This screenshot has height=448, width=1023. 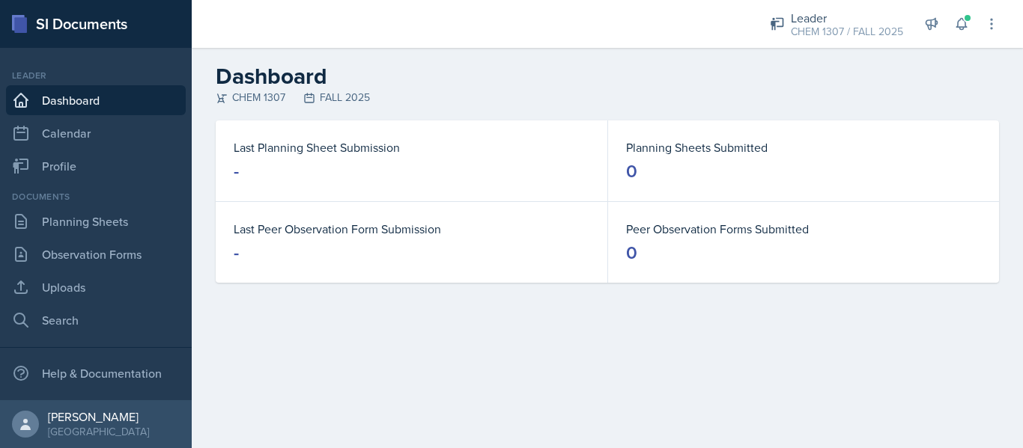 What do you see at coordinates (607, 76) in the screenshot?
I see `h2: Dashboard` at bounding box center [607, 76].